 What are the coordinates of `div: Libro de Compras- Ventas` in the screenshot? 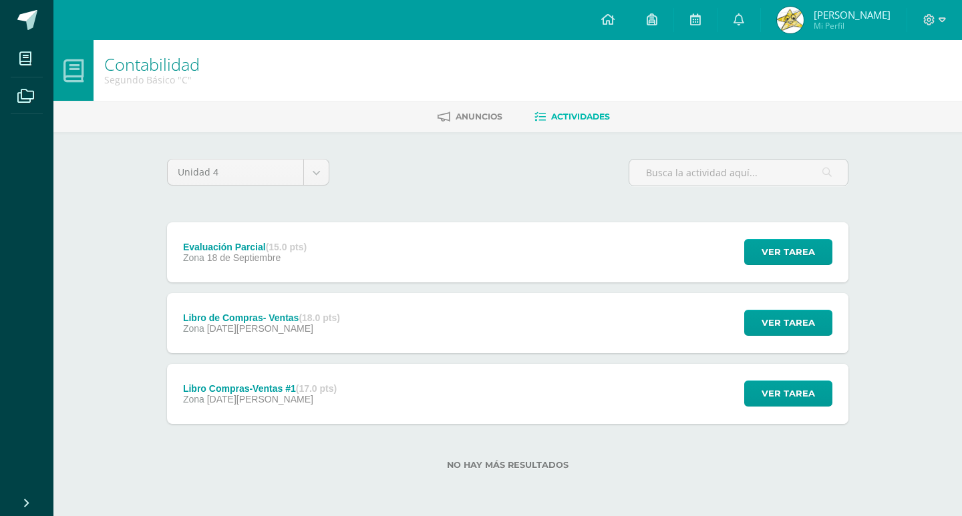 It's located at (261, 318).